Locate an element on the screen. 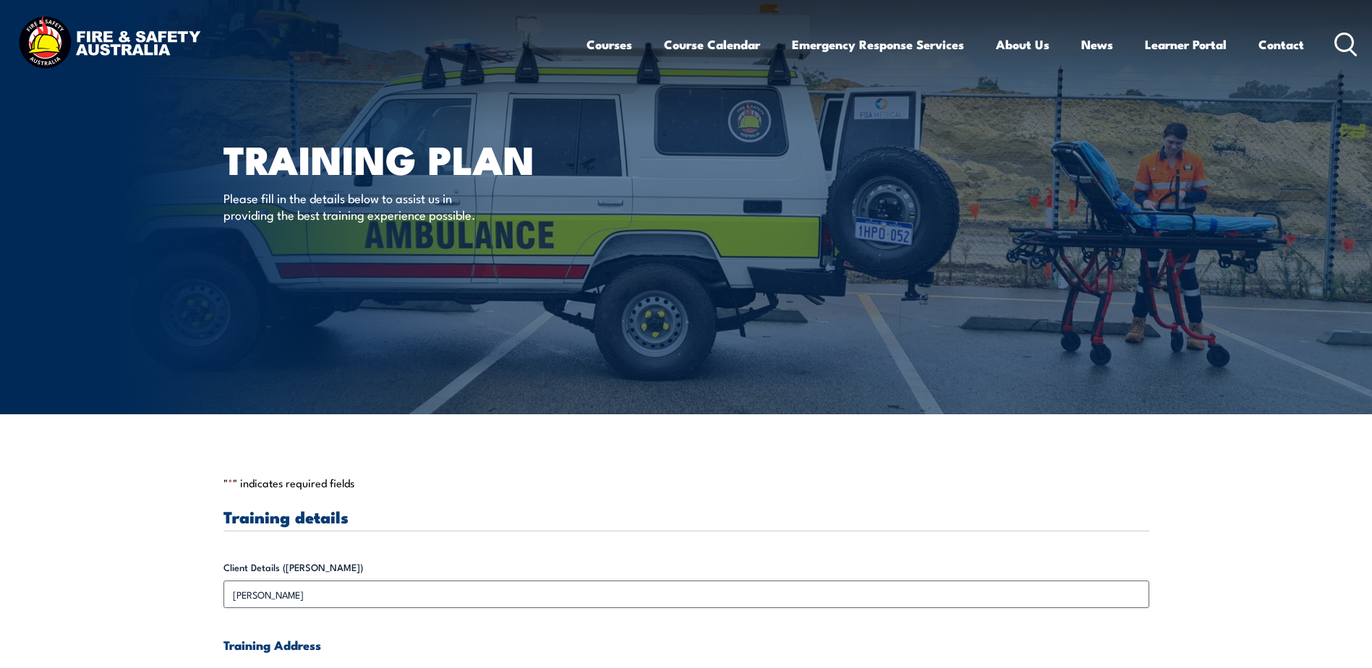 The image size is (1372, 668). a: Courses is located at coordinates (609, 44).